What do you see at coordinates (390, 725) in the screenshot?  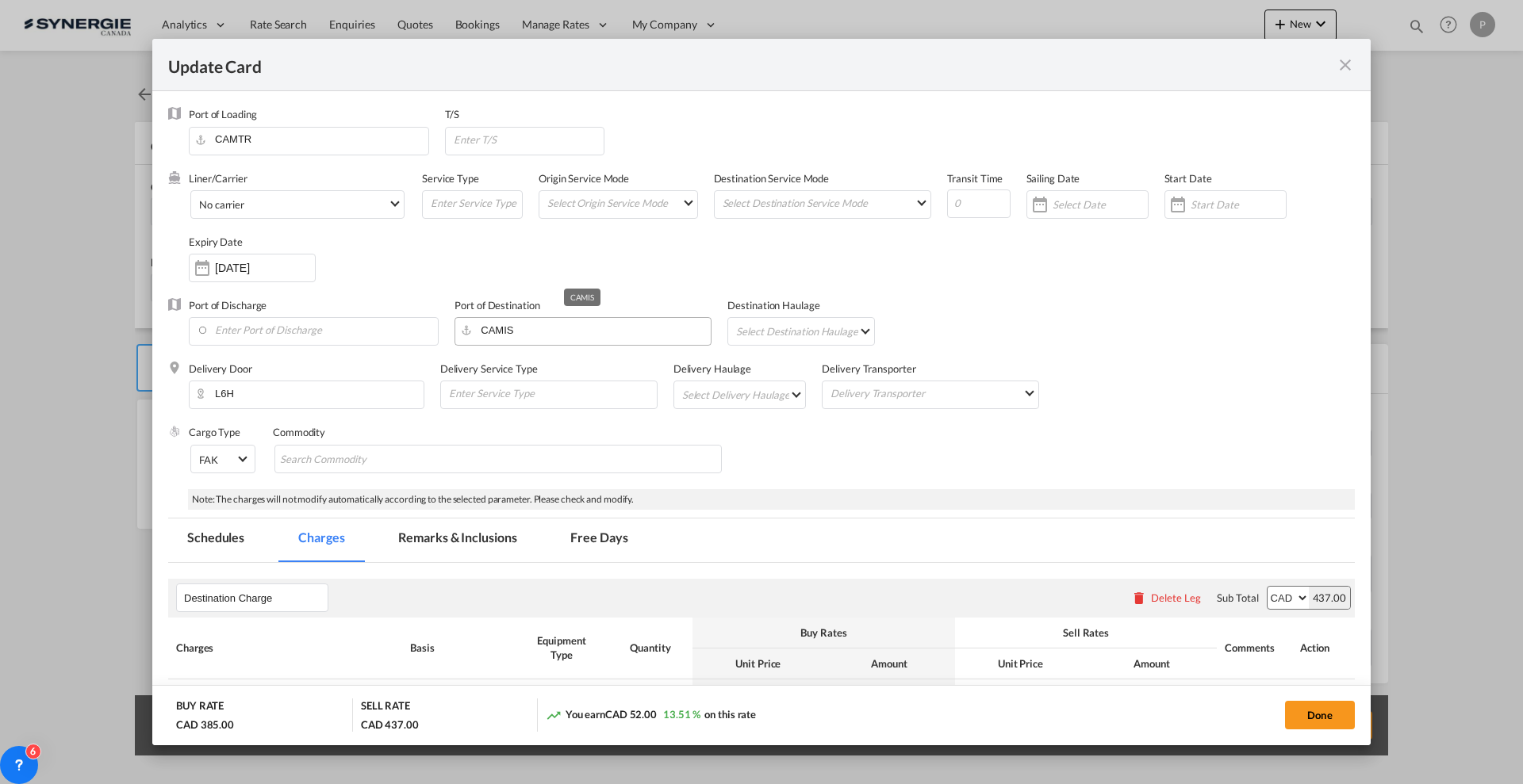 I see `div: CAD 437.00` at bounding box center [390, 725].